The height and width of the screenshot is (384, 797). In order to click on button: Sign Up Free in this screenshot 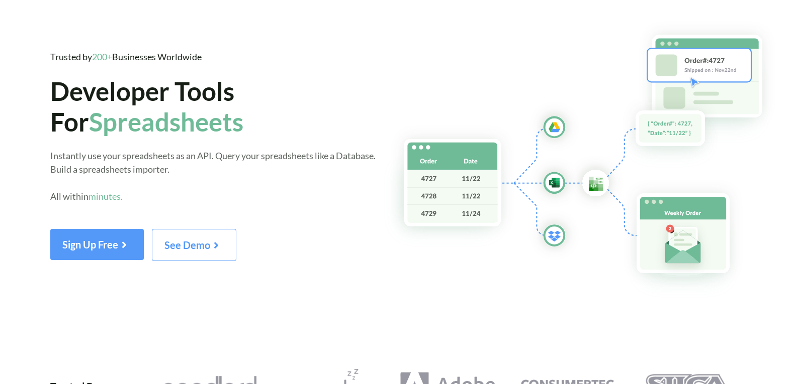, I will do `click(97, 245)`.